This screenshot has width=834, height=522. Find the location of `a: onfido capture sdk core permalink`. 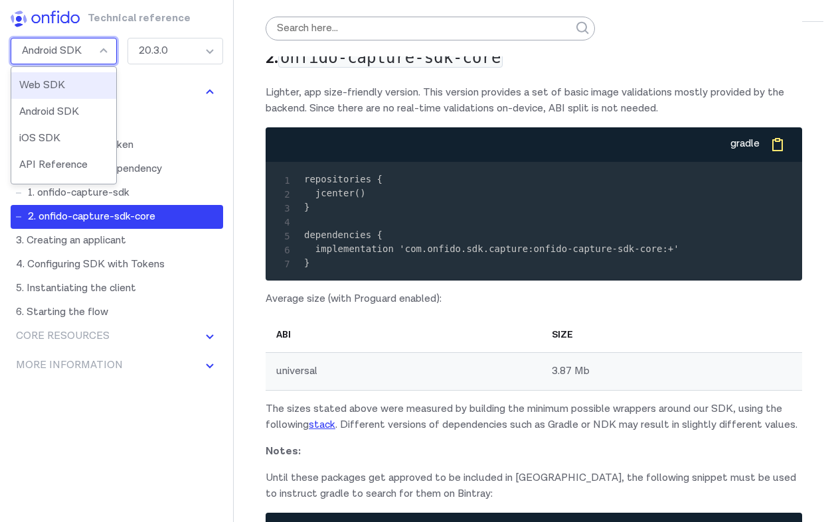

a: onfido capture sdk core permalink is located at coordinates (512, 58).